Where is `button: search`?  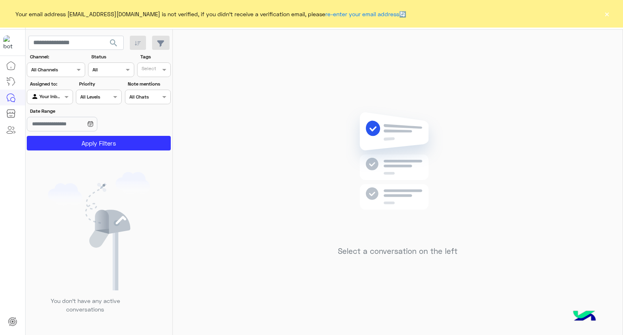 button: search is located at coordinates (113, 44).